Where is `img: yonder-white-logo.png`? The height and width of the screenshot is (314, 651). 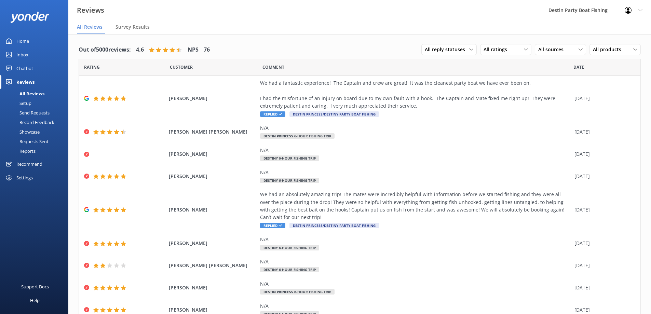 img: yonder-white-logo.png is located at coordinates (30, 17).